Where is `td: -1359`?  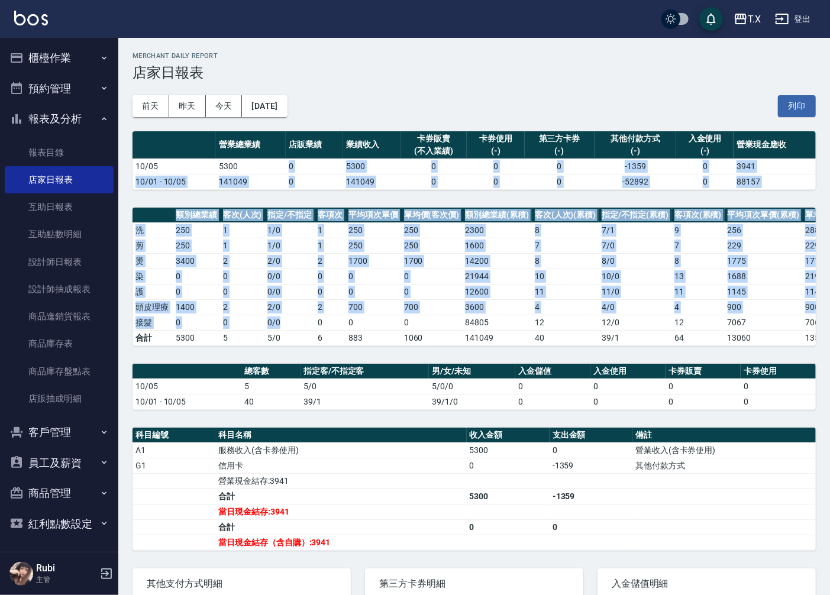
td: -1359 is located at coordinates (591, 496).